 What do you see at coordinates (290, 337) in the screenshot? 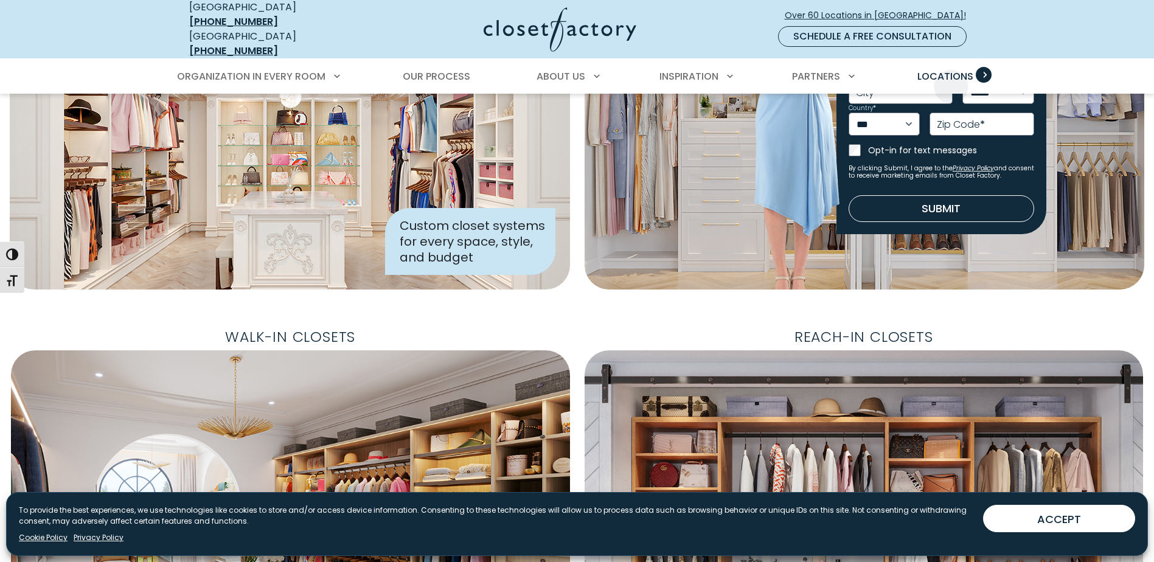
I see `span: Walk-In Closets` at bounding box center [290, 337].